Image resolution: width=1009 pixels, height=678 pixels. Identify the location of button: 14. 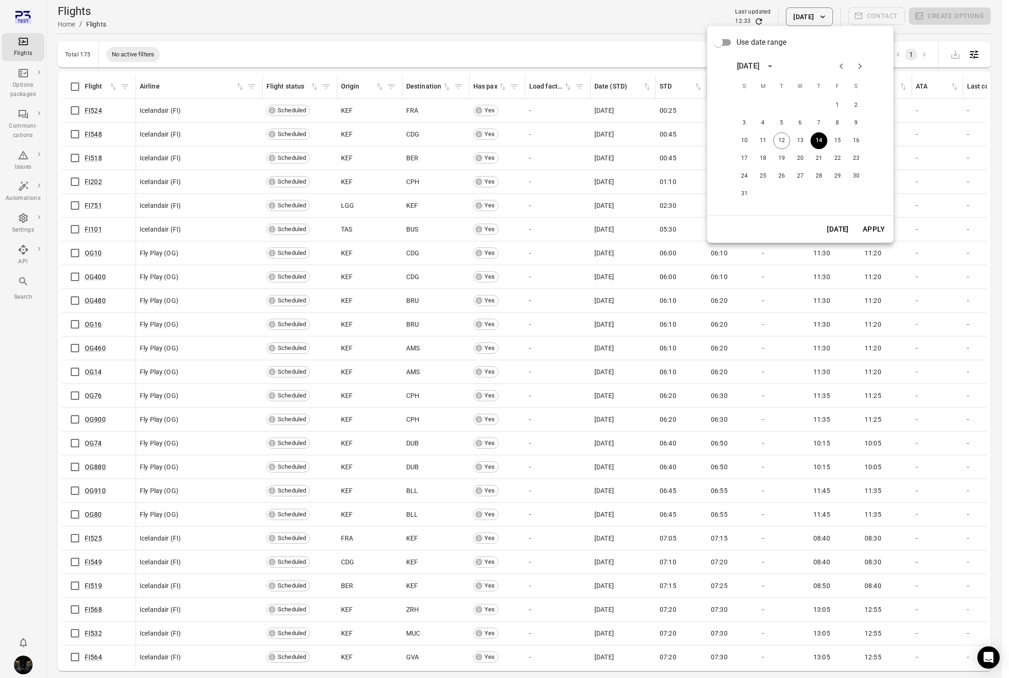
(819, 141).